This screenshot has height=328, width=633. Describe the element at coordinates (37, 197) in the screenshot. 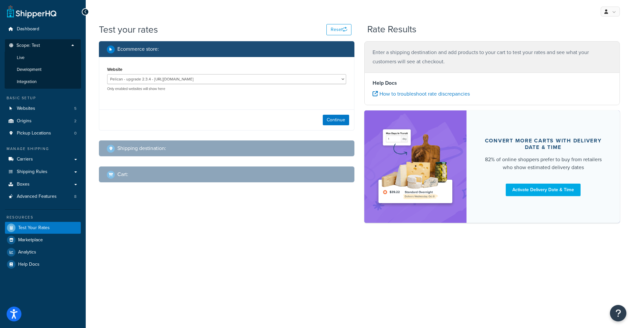

I see `span: Advanced Features` at that location.